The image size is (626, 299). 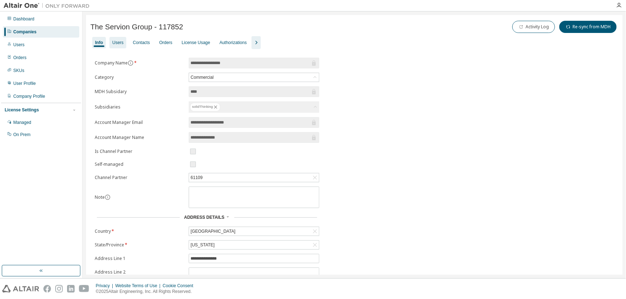 I want to click on div: Company Profile, so click(x=29, y=96).